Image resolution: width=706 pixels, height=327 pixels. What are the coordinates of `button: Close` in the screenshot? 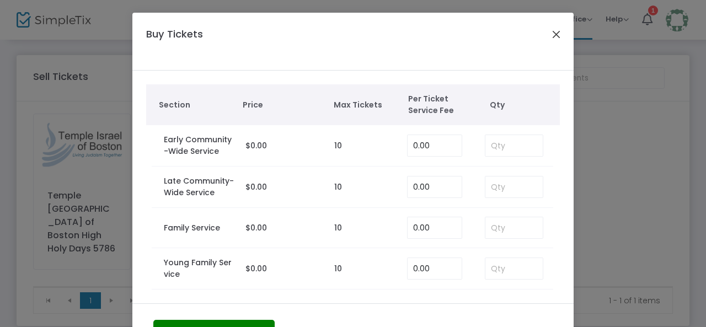 It's located at (556, 34).